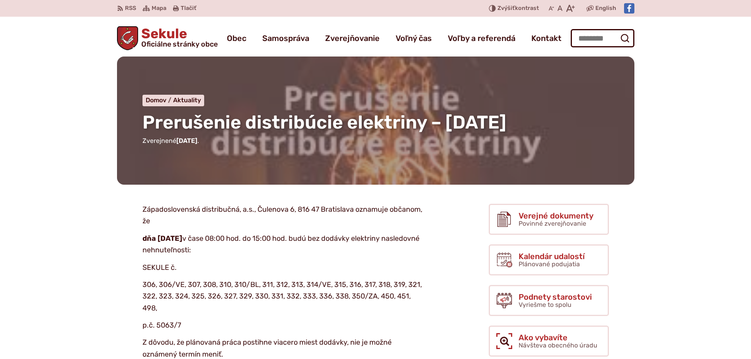  What do you see at coordinates (284, 296) in the screenshot?
I see `p: 306, 306/VE, 307, 308, 310, 310/BL, 311, 312, 313, 314/VE, 315, 316, 317, 318, 319, 321, 322, 323...` at bounding box center [284, 296].